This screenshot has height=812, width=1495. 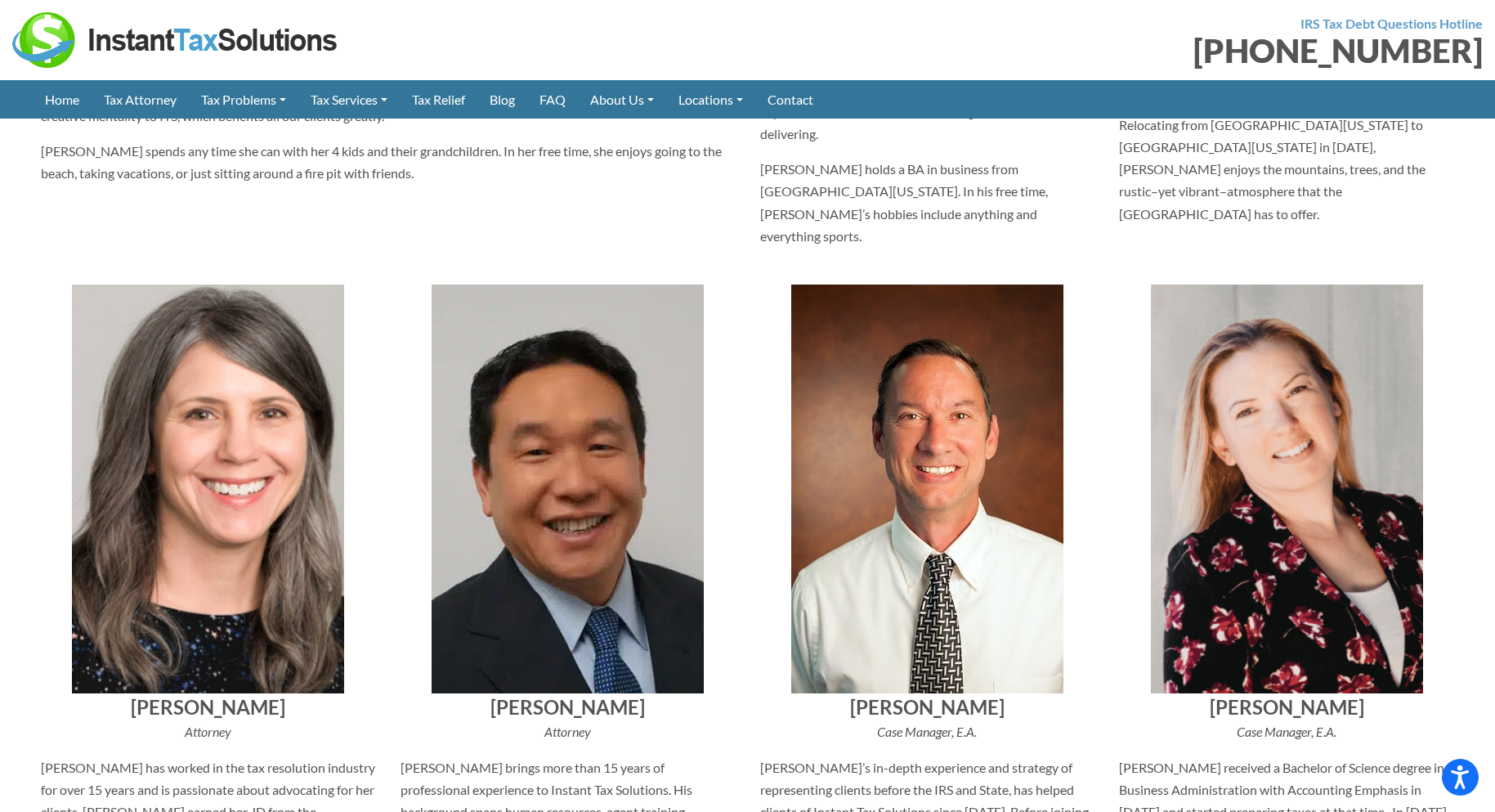 What do you see at coordinates (208, 489) in the screenshot?
I see `img: Jennifer Halverson` at bounding box center [208, 489].